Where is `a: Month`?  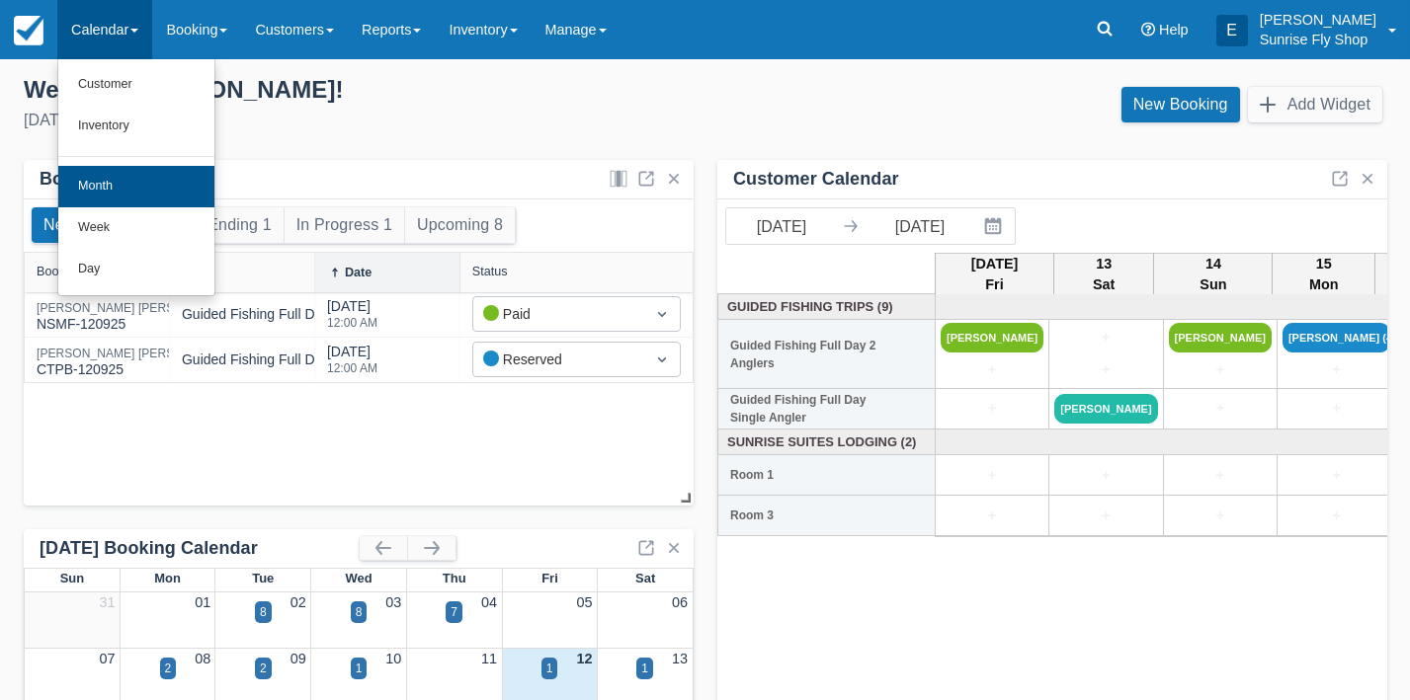
a: Month is located at coordinates (136, 187).